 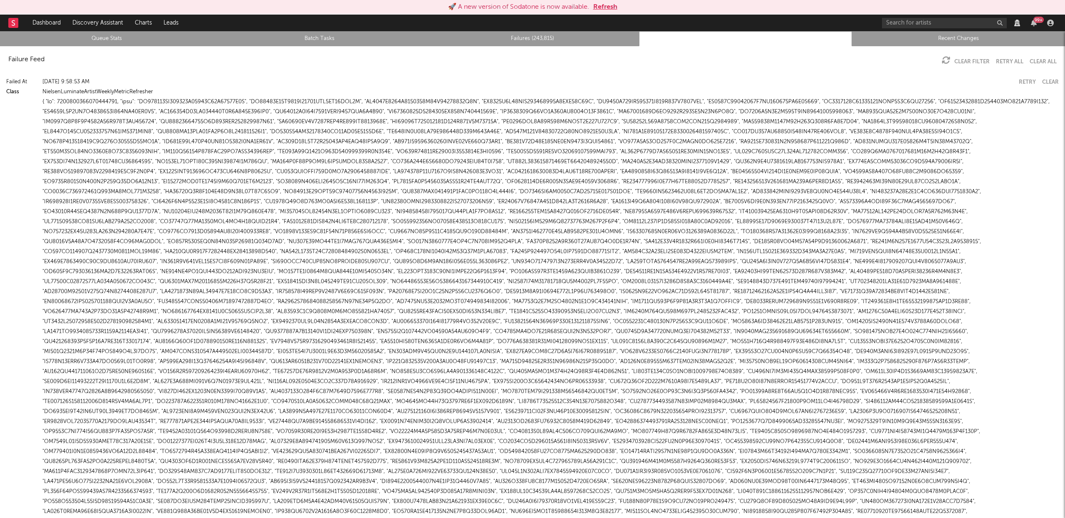 I want to click on a: Clear Filter, so click(x=972, y=62).